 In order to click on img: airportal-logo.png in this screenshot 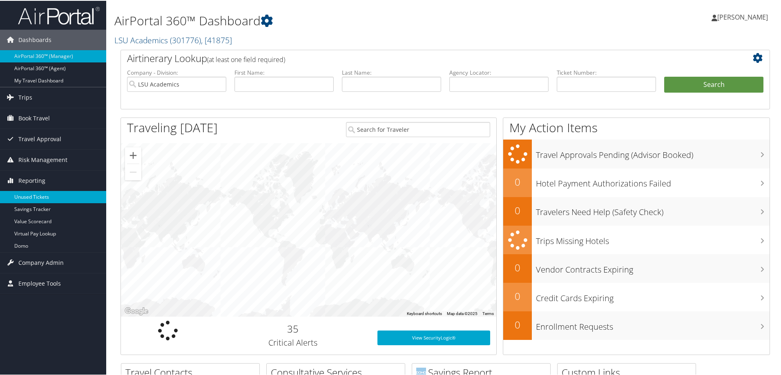, I will do `click(59, 15)`.